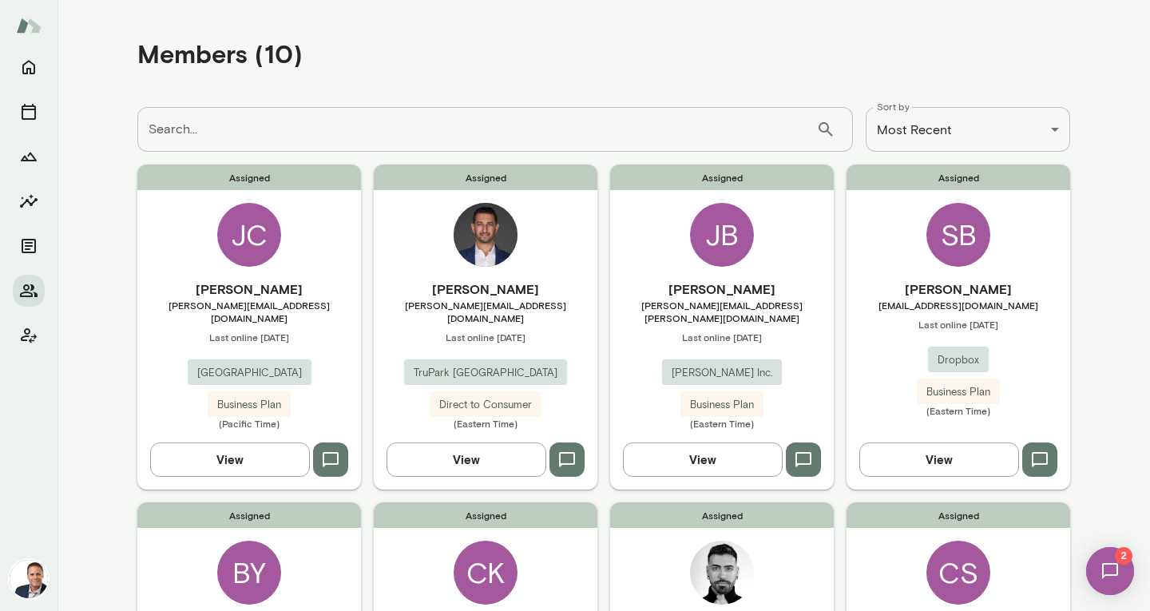 The height and width of the screenshot is (611, 1150). I want to click on span: Dropbox, so click(958, 360).